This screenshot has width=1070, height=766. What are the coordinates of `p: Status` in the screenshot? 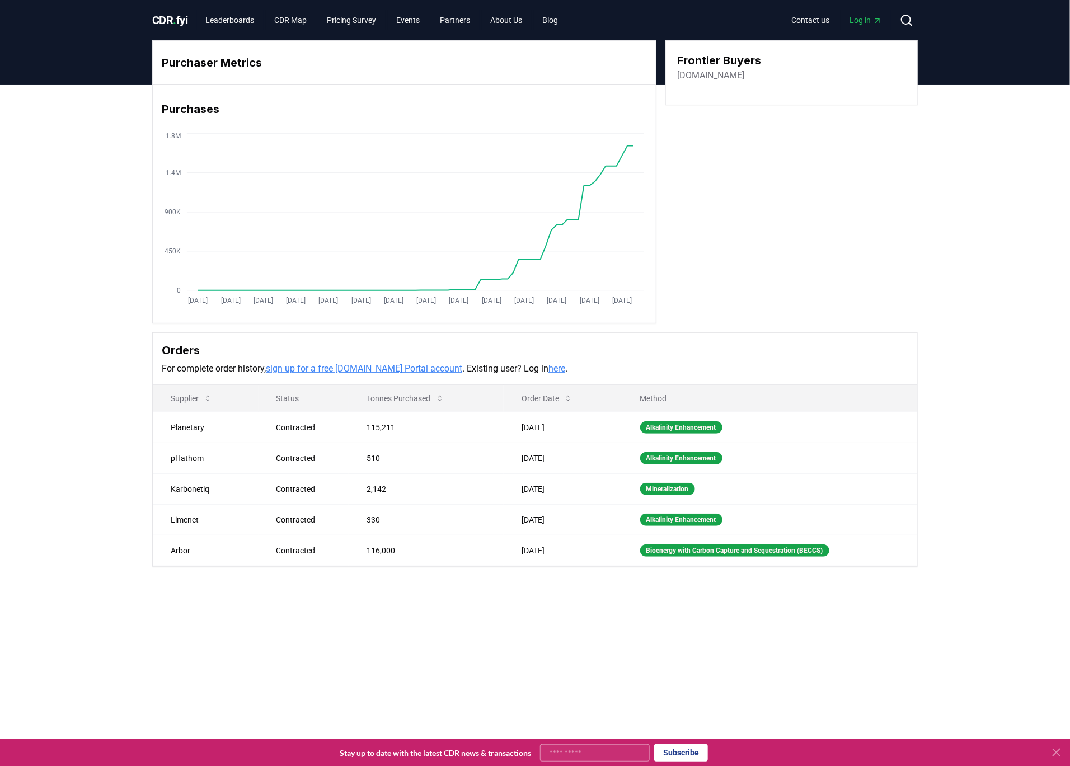 It's located at (303, 399).